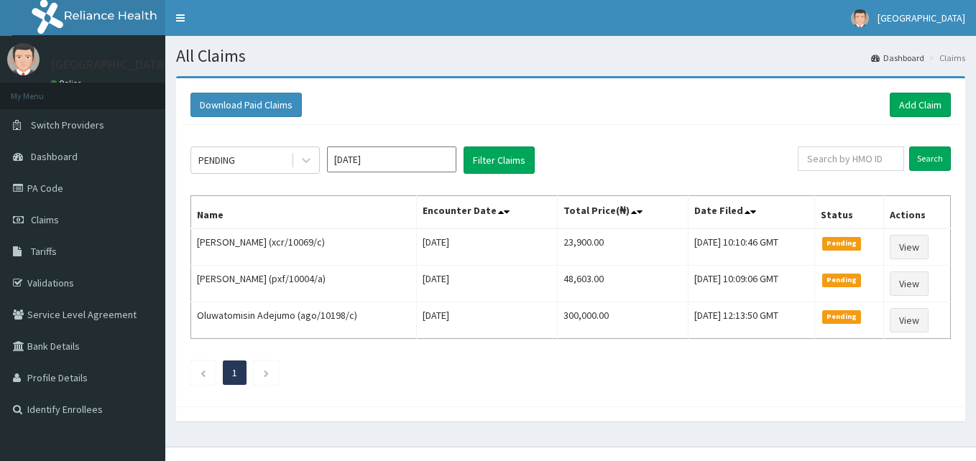 This screenshot has height=461, width=976. Describe the element at coordinates (623, 213) in the screenshot. I see `th: Total Price(₦)` at that location.